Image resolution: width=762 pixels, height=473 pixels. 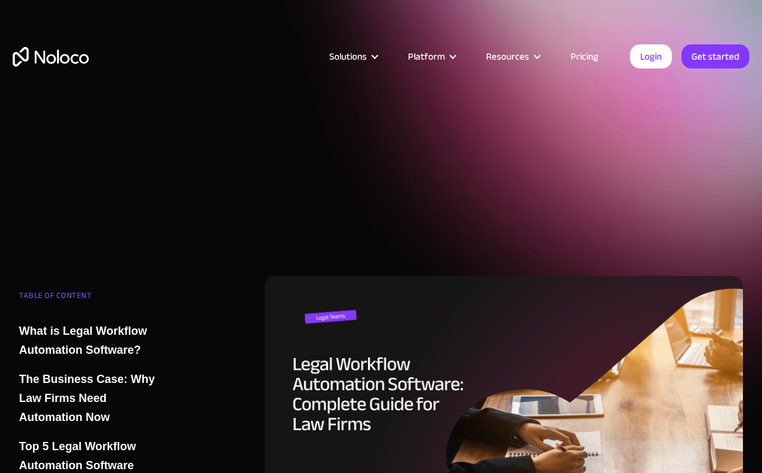 I want to click on a: Pricing, so click(x=584, y=56).